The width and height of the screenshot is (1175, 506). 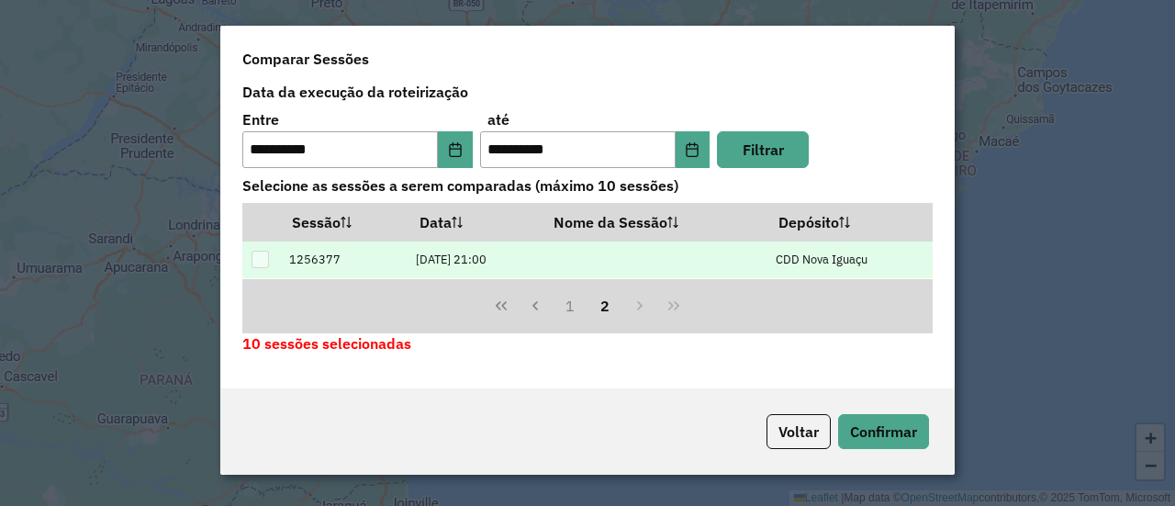 What do you see at coordinates (588, 92) in the screenshot?
I see `label: Data da execução da roteirização` at bounding box center [588, 92].